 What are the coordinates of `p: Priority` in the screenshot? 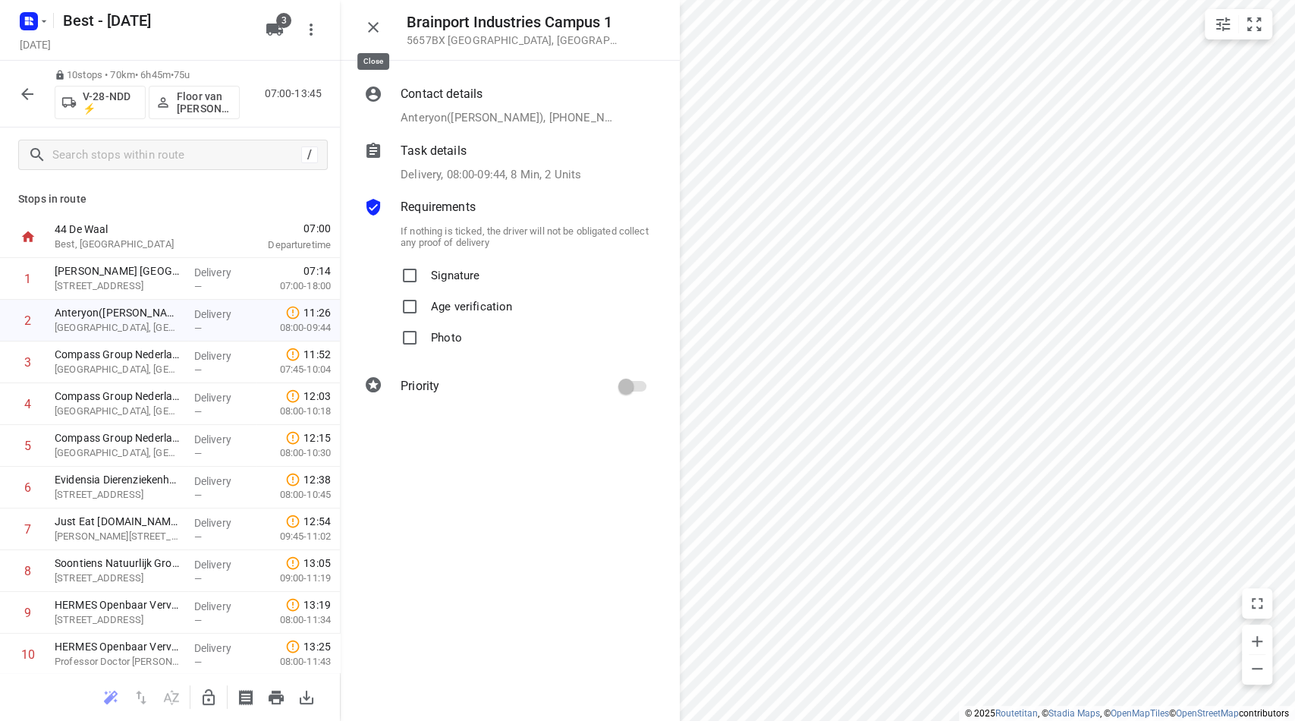 It's located at (420, 386).